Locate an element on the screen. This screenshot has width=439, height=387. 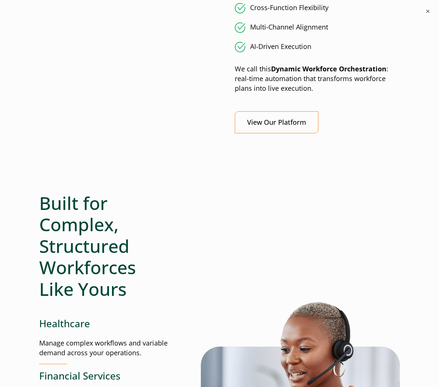
p: We call this : real-time automation that transforms workforce plans into live execution. is located at coordinates (317, 79).